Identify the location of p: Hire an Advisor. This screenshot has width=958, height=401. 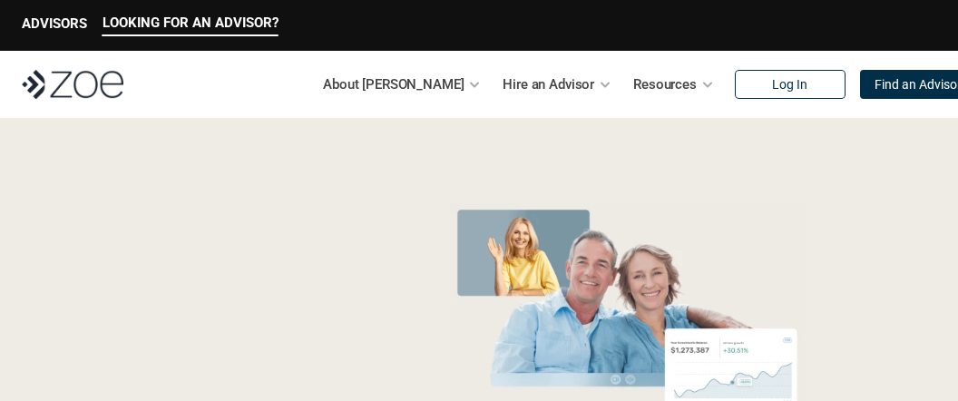
(548, 84).